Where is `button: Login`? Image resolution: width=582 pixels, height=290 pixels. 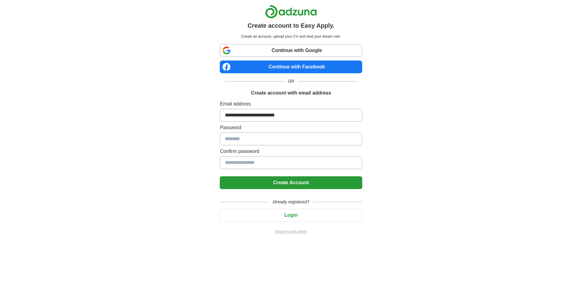
button: Login is located at coordinates (291, 215).